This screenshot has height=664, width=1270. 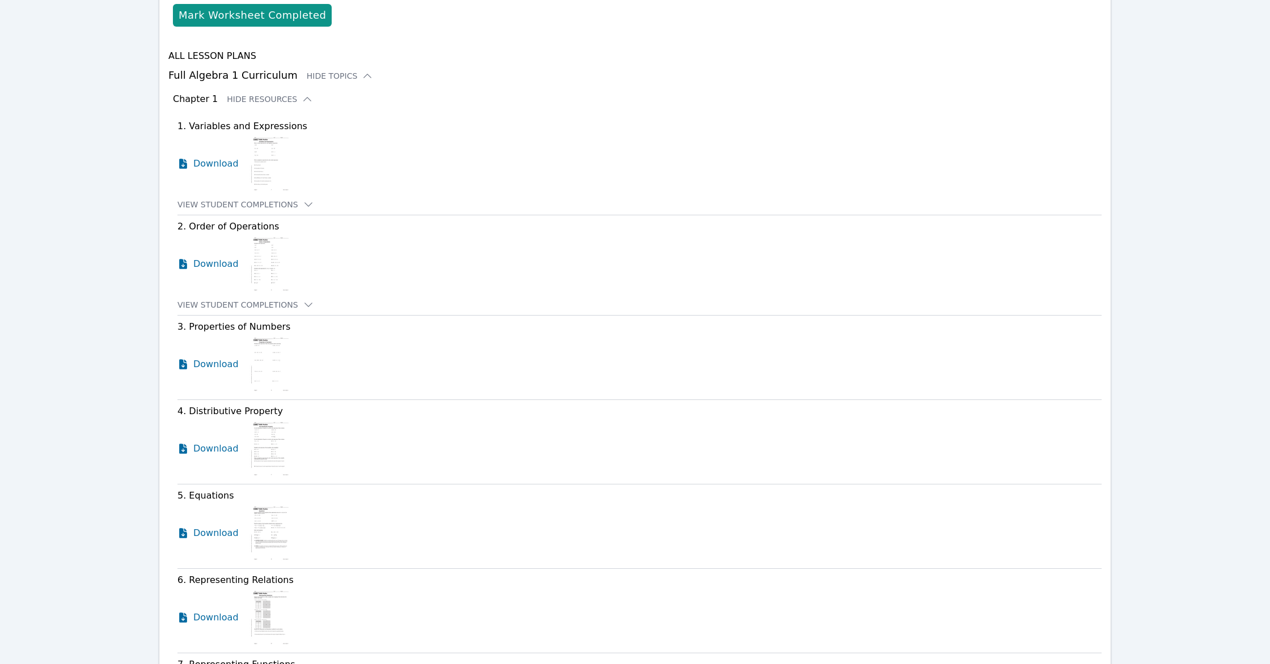 What do you see at coordinates (195, 99) in the screenshot?
I see `h3: Chapter 1` at bounding box center [195, 99].